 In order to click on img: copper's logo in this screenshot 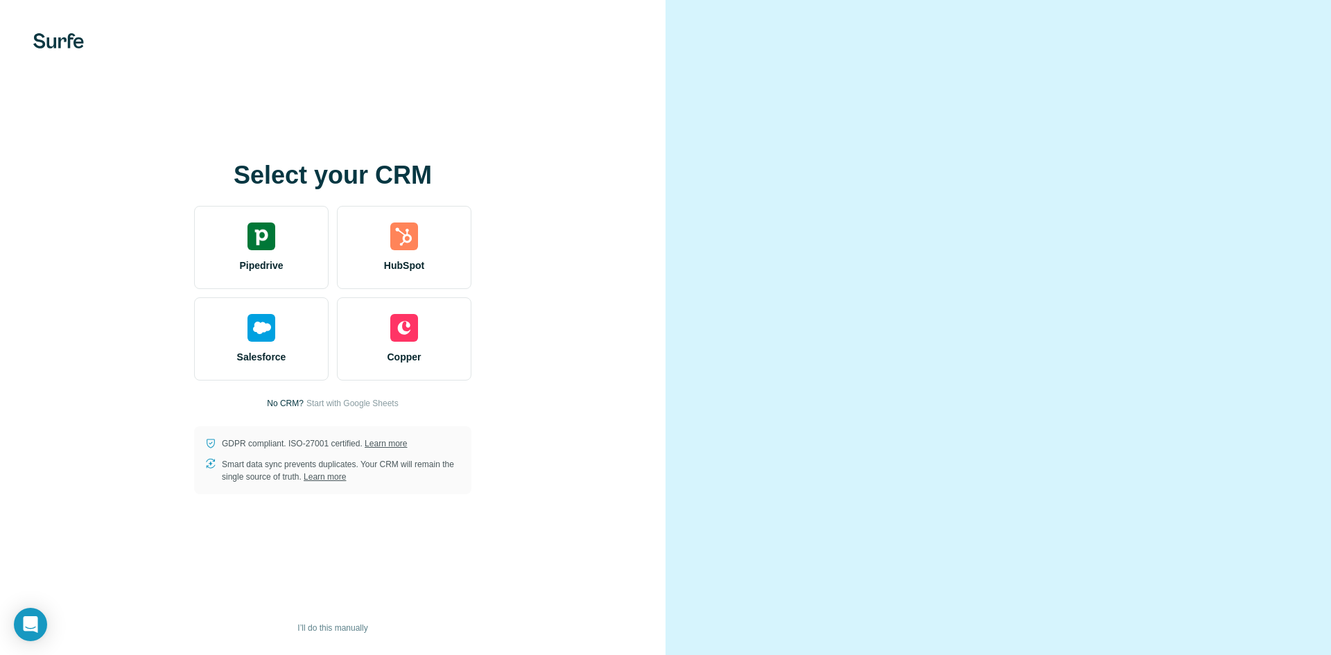, I will do `click(404, 328)`.